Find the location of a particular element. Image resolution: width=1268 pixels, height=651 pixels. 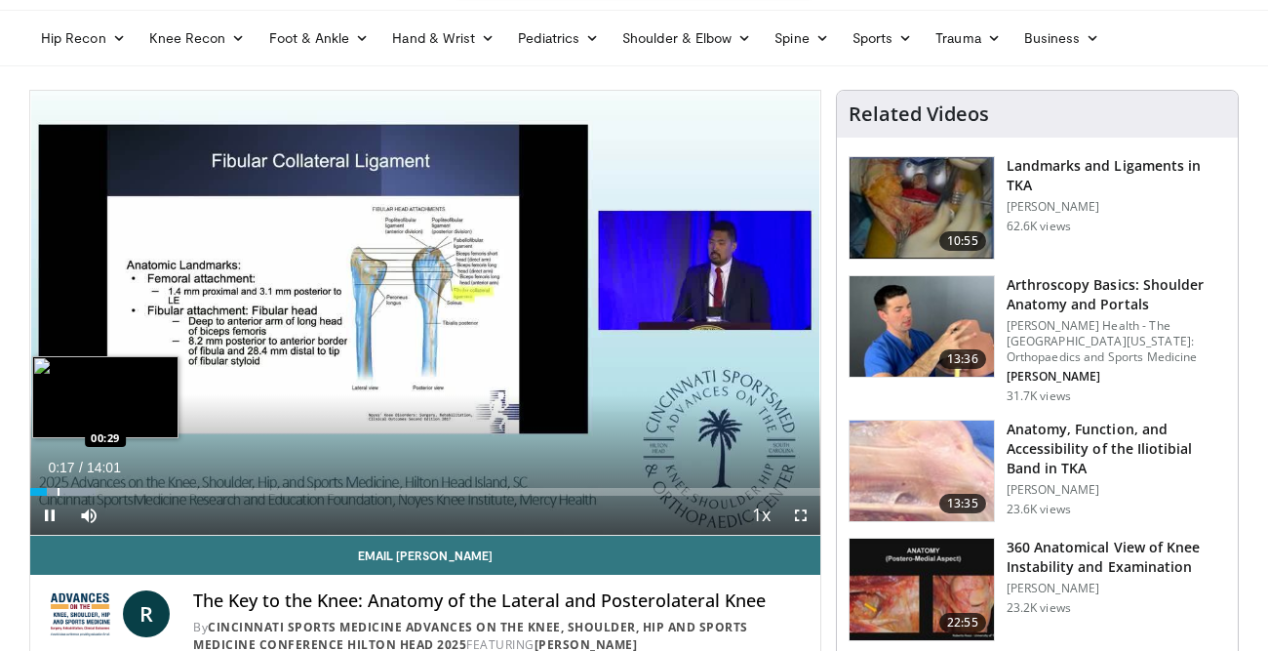

button: Mute is located at coordinates (89, 515).